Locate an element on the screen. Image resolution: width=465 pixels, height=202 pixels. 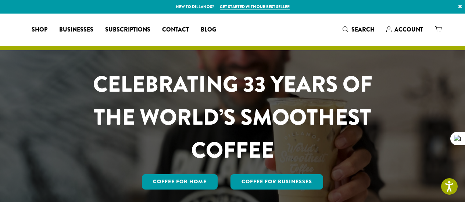
span: Search is located at coordinates (362, 29).